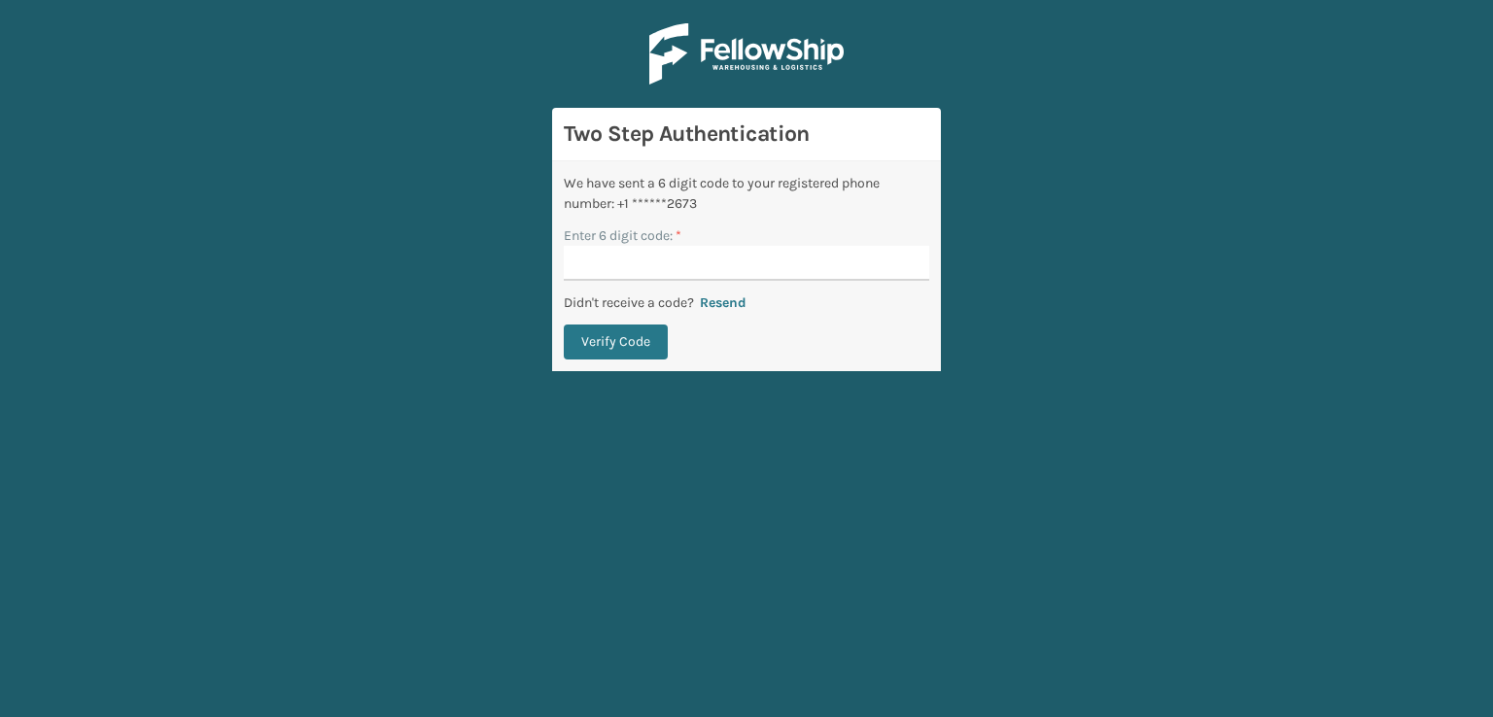 This screenshot has width=1493, height=717. Describe the element at coordinates (615, 342) in the screenshot. I see `button: Verify Code` at that location.